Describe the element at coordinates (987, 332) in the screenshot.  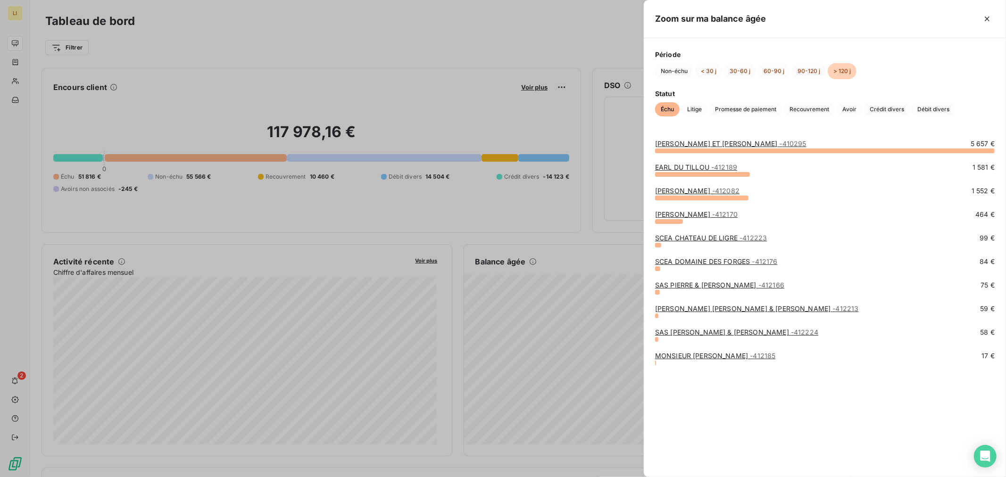
I see `span: 58 €` at that location.